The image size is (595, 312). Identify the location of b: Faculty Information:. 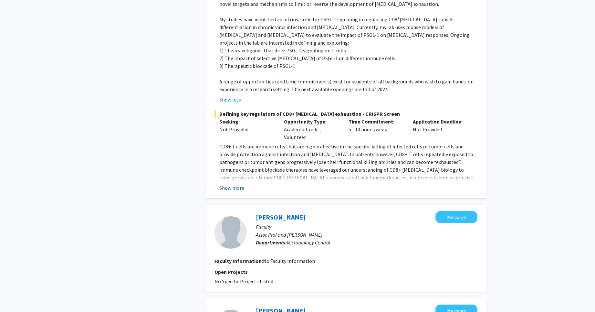
(239, 261).